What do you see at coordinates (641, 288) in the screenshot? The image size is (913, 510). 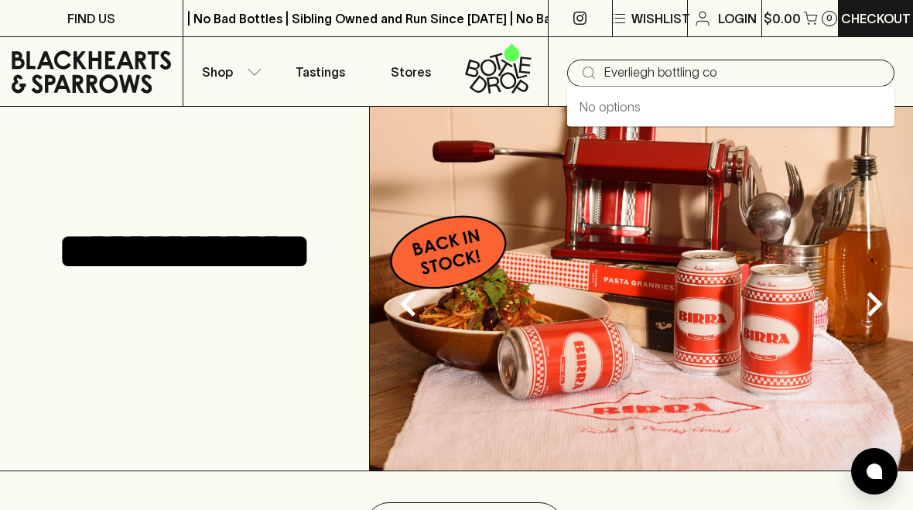 I see `img: optimise` at bounding box center [641, 288].